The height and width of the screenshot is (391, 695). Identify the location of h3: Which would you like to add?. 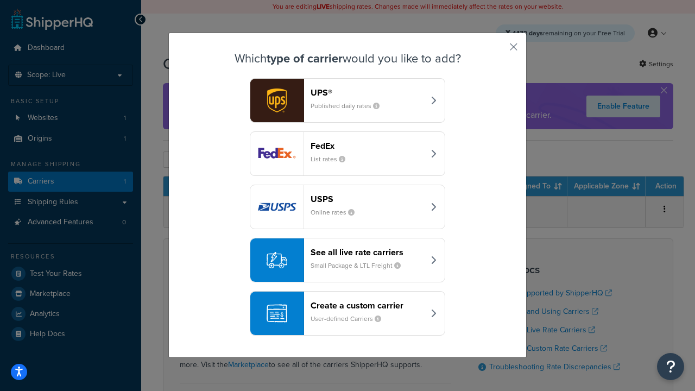
(348, 59).